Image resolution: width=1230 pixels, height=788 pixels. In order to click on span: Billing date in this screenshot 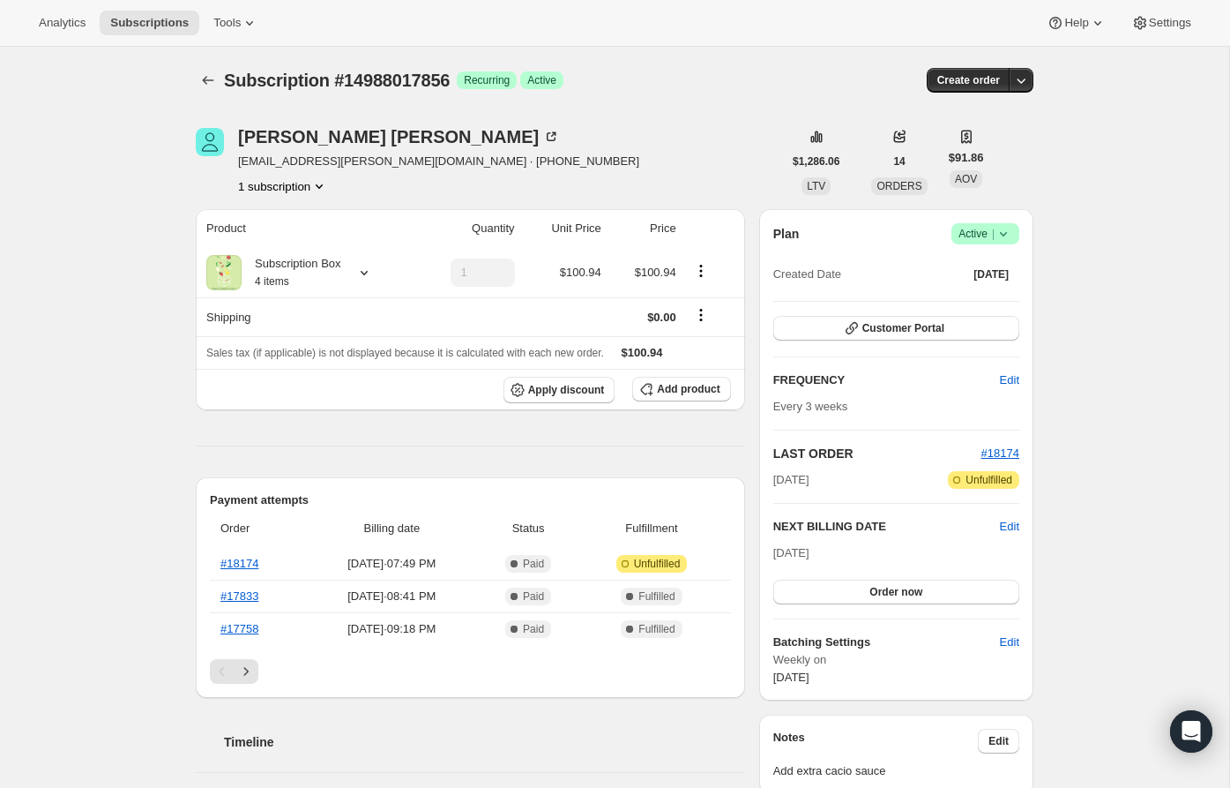, I will do `click(392, 528)`.